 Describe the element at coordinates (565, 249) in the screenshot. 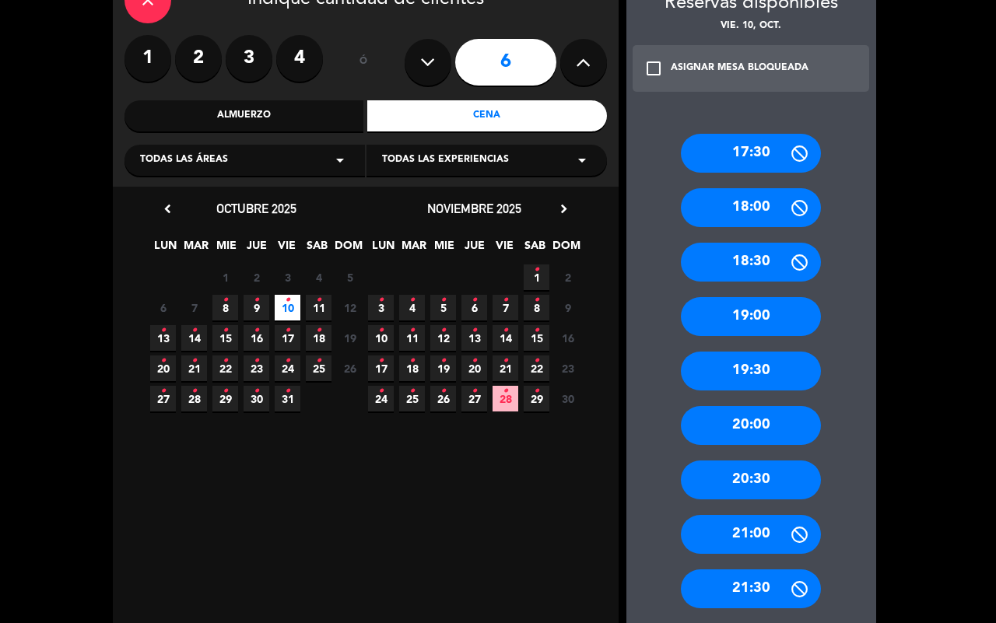

I see `span: DOM` at that location.